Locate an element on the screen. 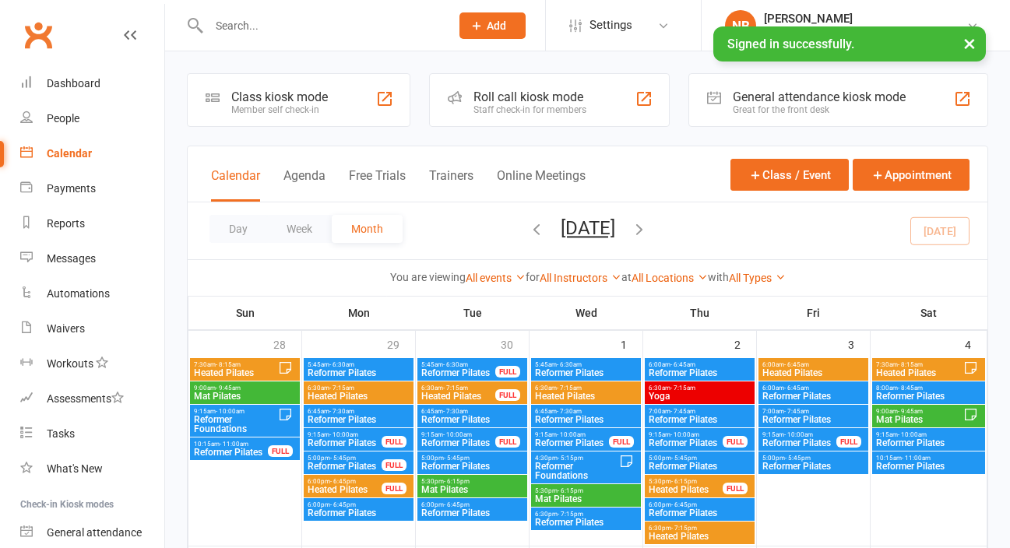  a: Clubworx is located at coordinates (38, 35).